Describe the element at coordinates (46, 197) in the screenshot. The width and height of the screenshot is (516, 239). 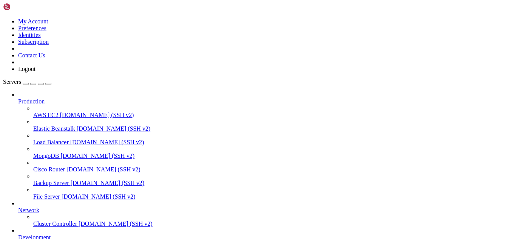
I see `span: File Server` at that location.